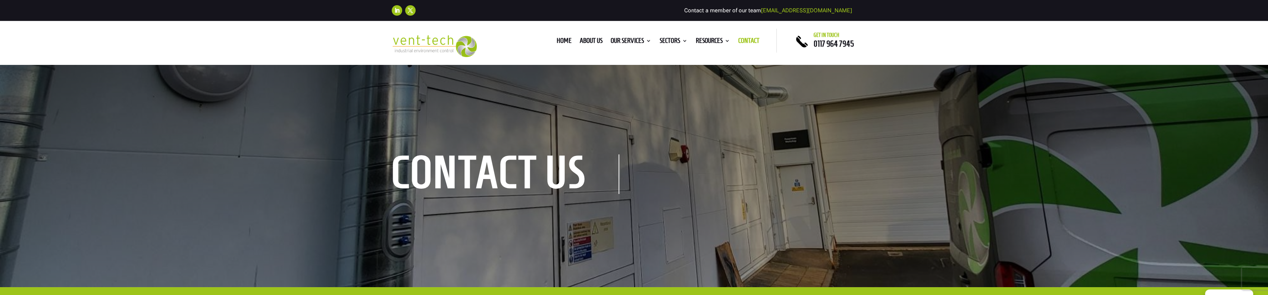 This screenshot has height=295, width=1268. Describe the element at coordinates (631, 42) in the screenshot. I see `a: Our Services` at that location.